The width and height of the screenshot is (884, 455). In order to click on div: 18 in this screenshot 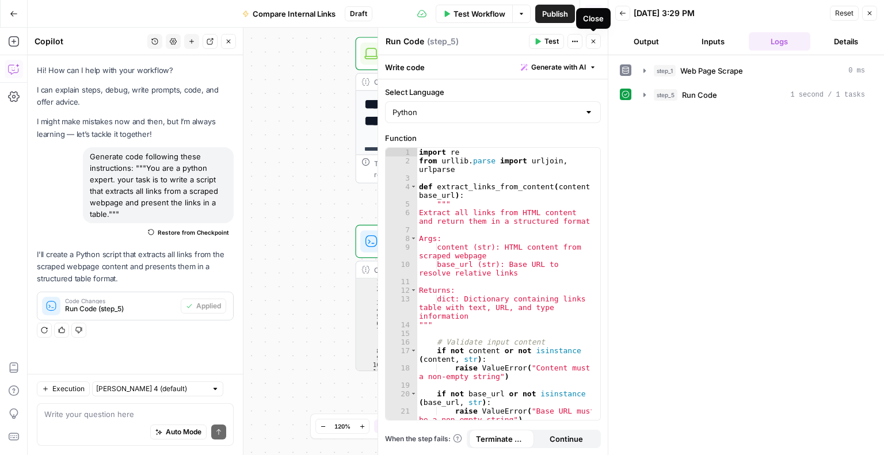, I will do `click(401, 373)`.